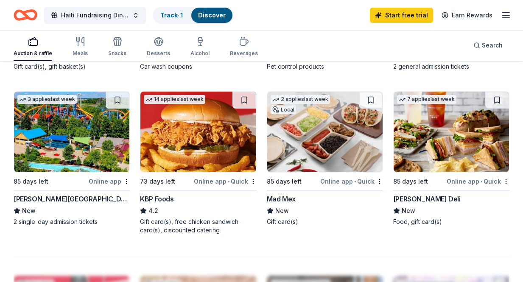 This screenshot has height=282, width=523. Describe the element at coordinates (158, 47) in the screenshot. I see `button: Desserts` at that location.